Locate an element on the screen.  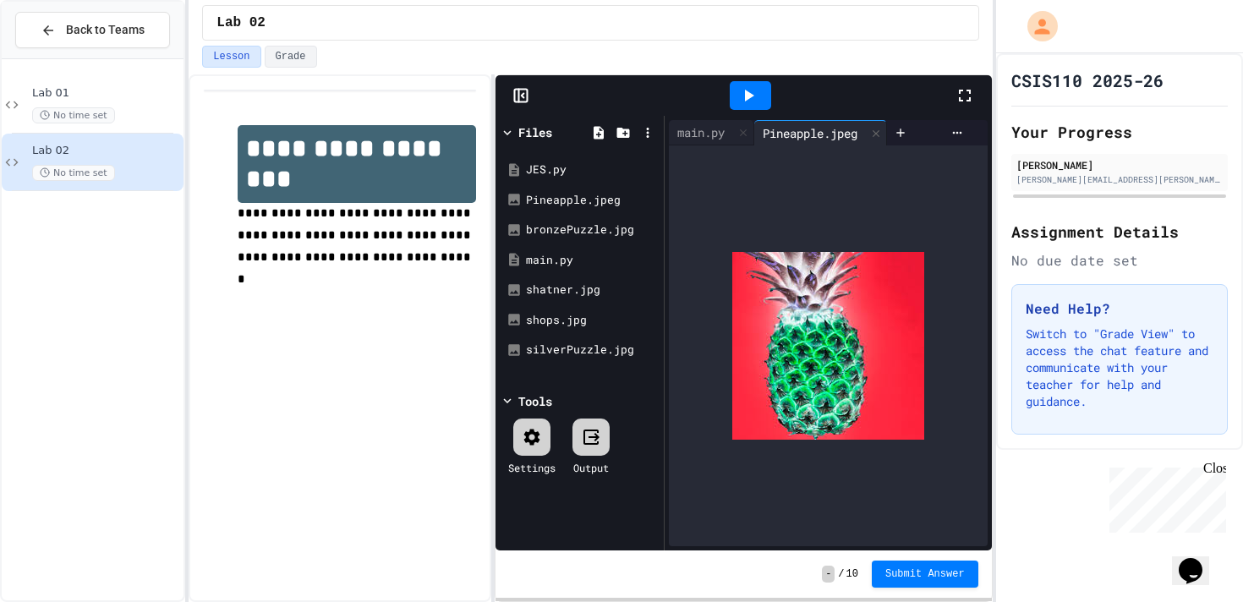
div: shatner.jpg is located at coordinates (592, 290).